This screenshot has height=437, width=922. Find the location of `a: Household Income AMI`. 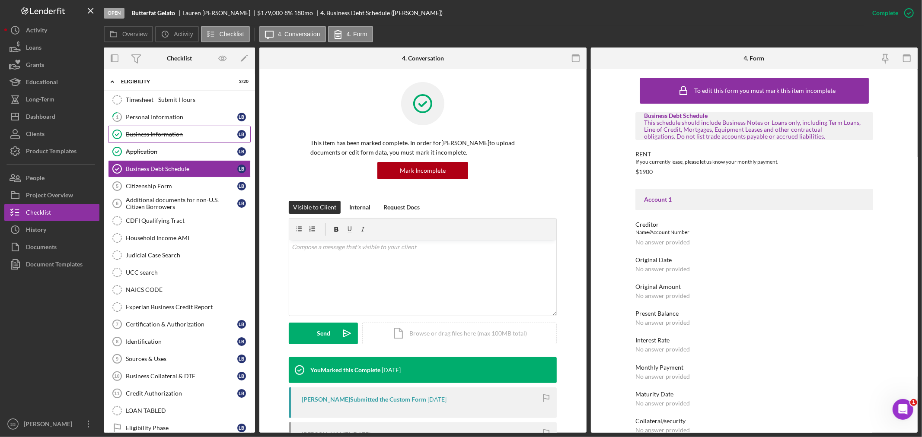

a: Household Income AMI is located at coordinates (179, 238).